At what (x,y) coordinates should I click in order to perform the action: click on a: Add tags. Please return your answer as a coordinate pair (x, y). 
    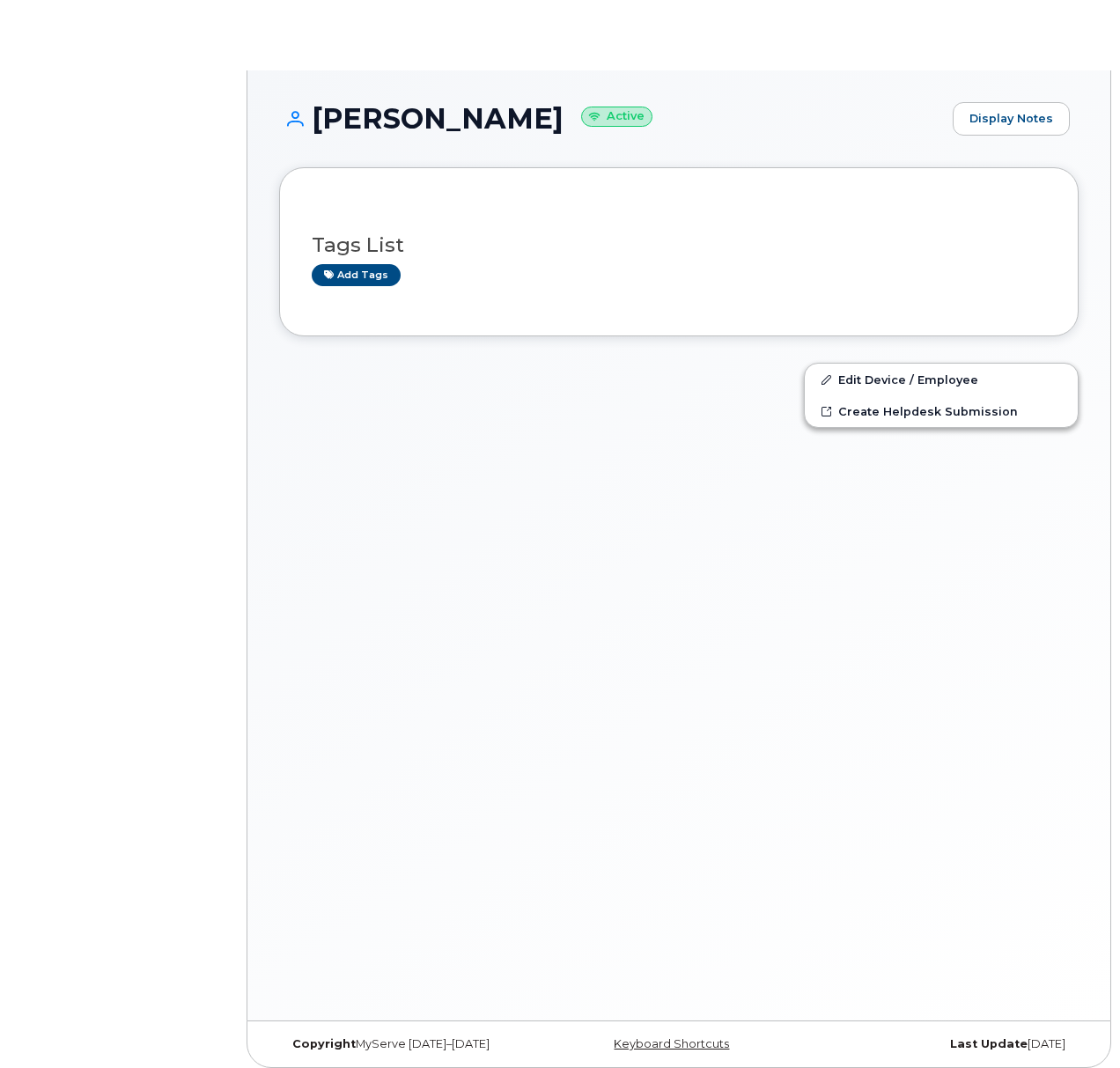
    Looking at the image, I should click on (355, 274).